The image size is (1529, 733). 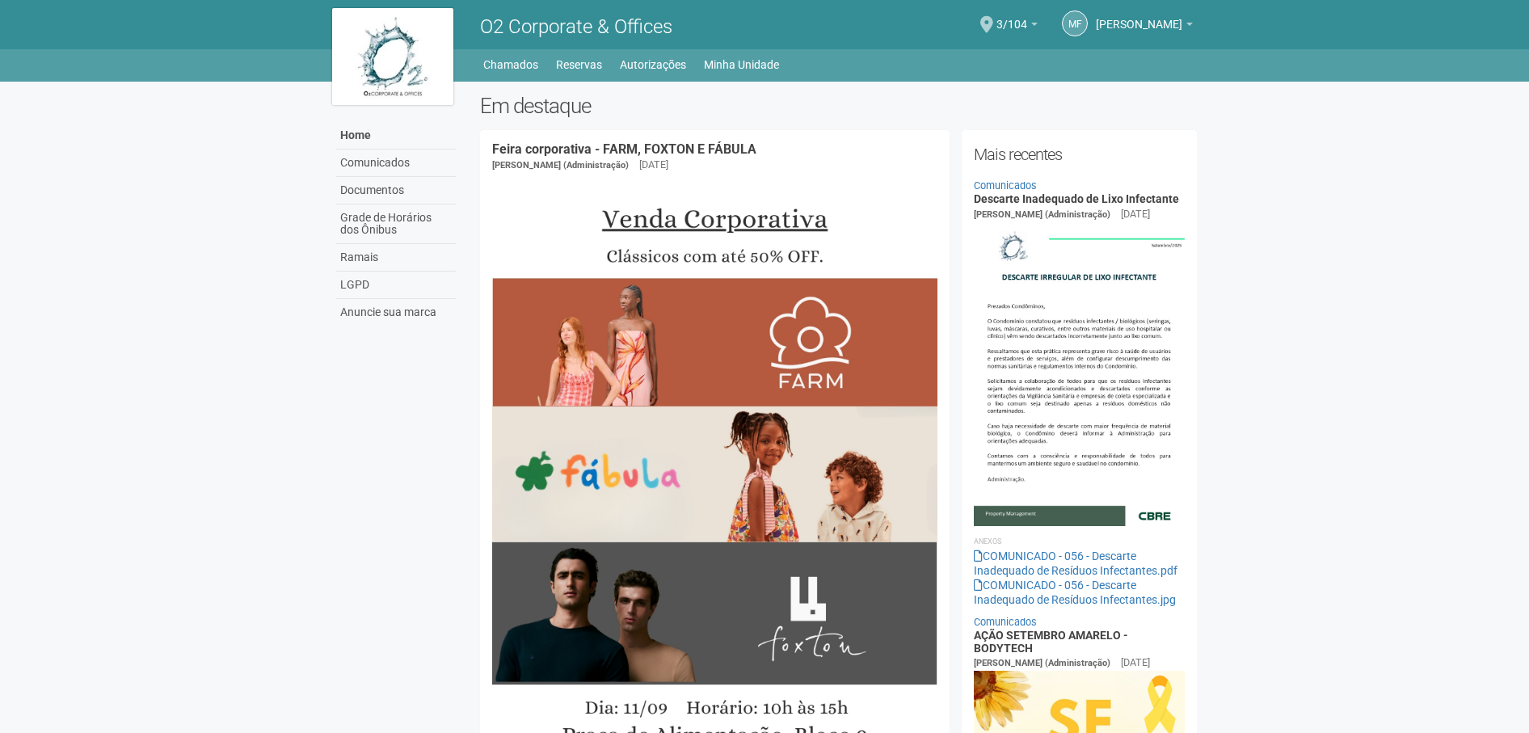 I want to click on span: Márcia Ferraz, so click(x=1139, y=16).